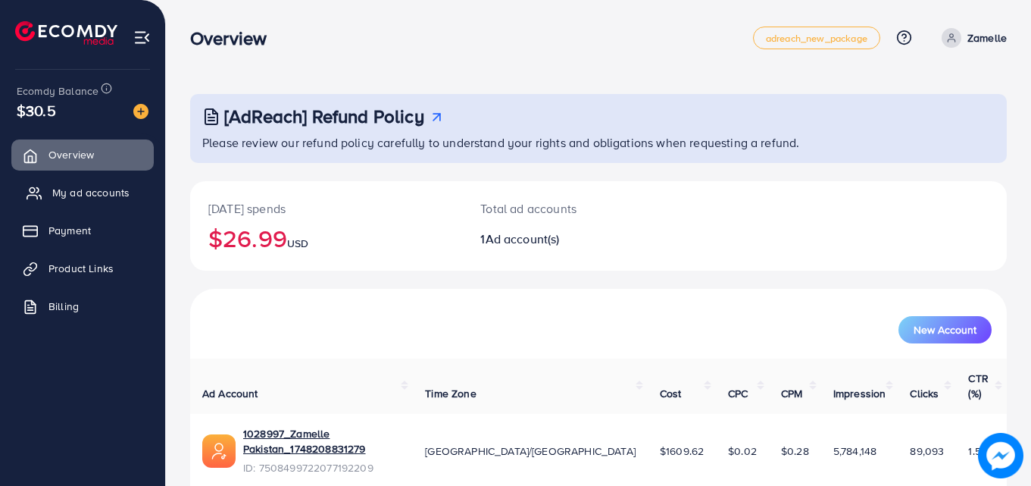 The height and width of the screenshot is (486, 1031). I want to click on span: $0.02, so click(743, 451).